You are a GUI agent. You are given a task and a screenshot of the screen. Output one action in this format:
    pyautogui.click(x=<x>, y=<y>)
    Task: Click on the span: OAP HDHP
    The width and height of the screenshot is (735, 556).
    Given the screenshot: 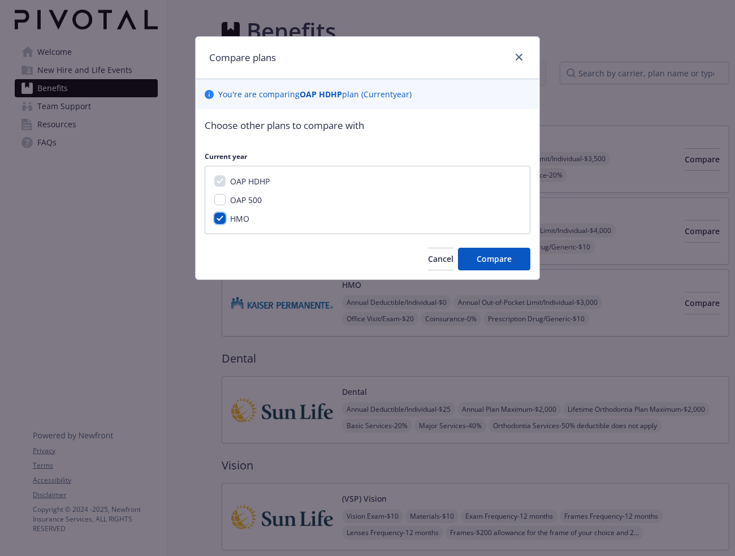 What is the action you would take?
    pyautogui.click(x=250, y=181)
    